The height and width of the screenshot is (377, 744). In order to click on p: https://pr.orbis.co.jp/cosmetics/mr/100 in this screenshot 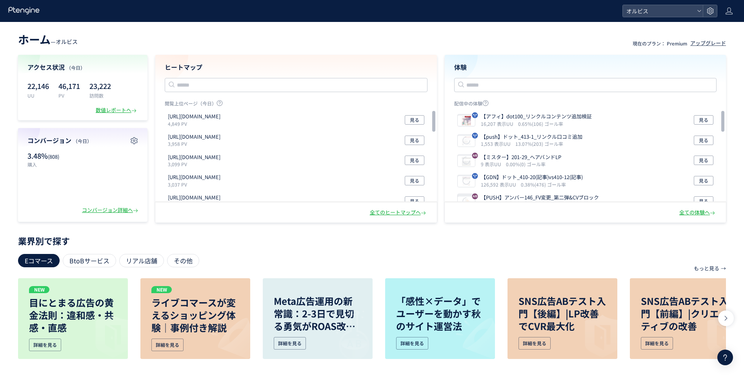, I will do `click(194, 177)`.